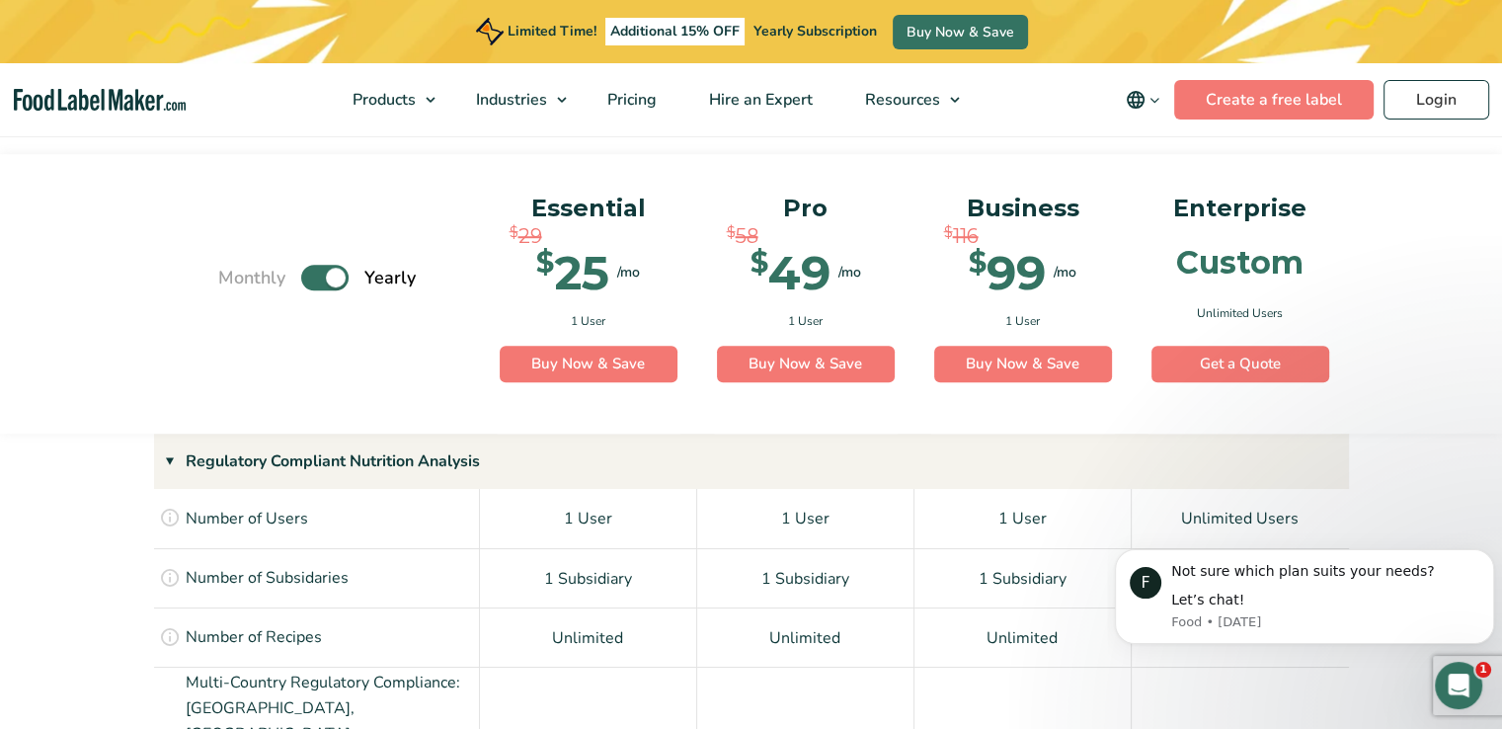 The width and height of the screenshot is (1502, 729). What do you see at coordinates (1239, 263) in the screenshot?
I see `div: Custom` at bounding box center [1239, 263].